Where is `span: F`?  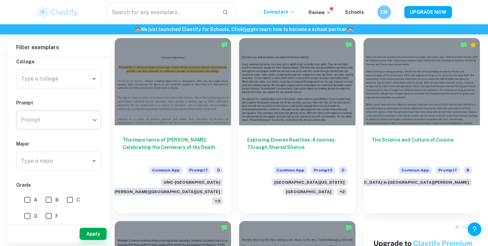 span: F is located at coordinates (57, 216).